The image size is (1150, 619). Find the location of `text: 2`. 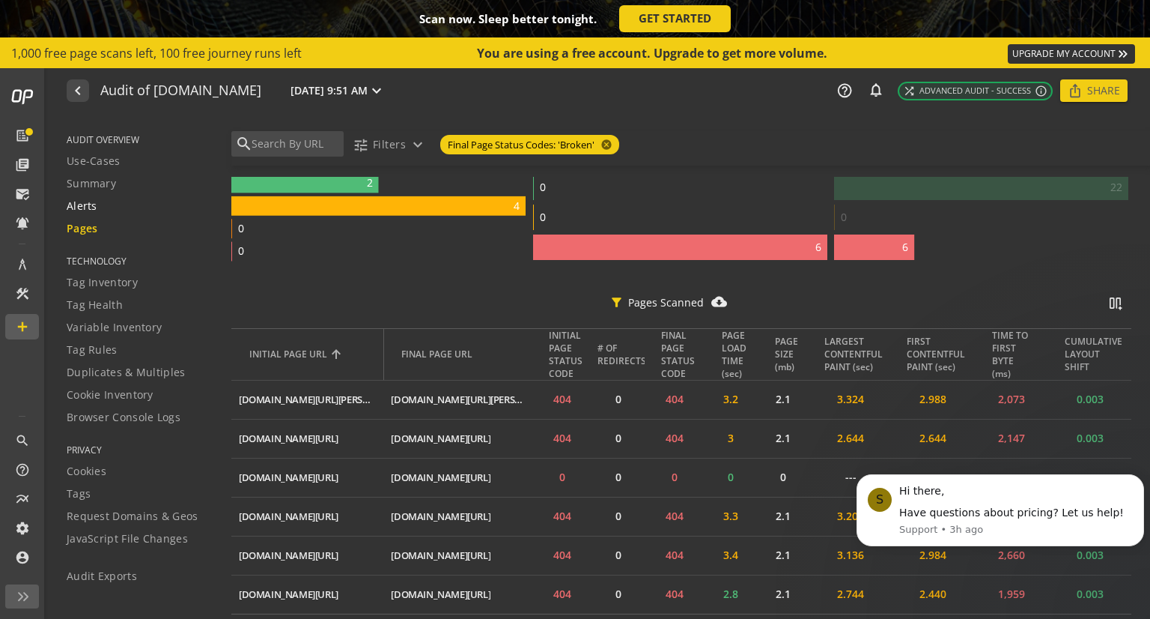

text: 2 is located at coordinates (370, 182).